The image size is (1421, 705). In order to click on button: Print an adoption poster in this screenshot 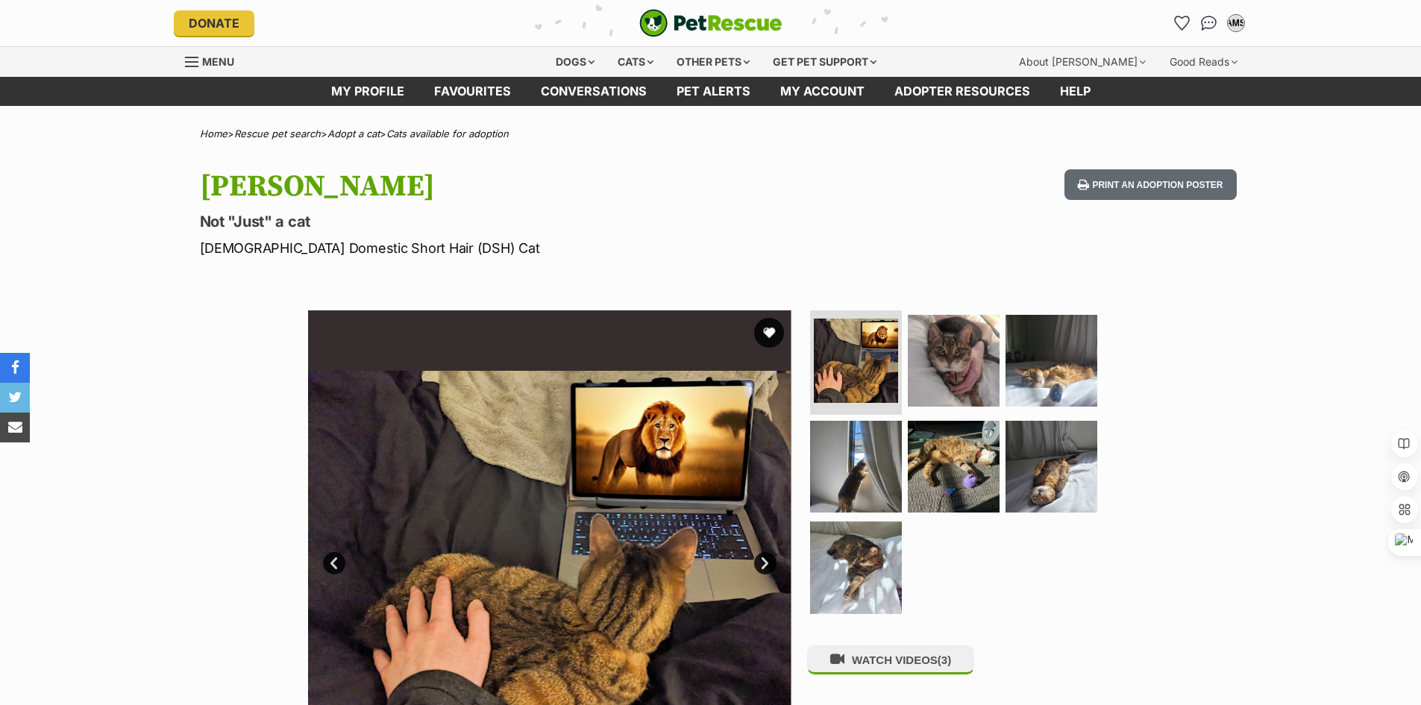, I will do `click(1150, 184)`.